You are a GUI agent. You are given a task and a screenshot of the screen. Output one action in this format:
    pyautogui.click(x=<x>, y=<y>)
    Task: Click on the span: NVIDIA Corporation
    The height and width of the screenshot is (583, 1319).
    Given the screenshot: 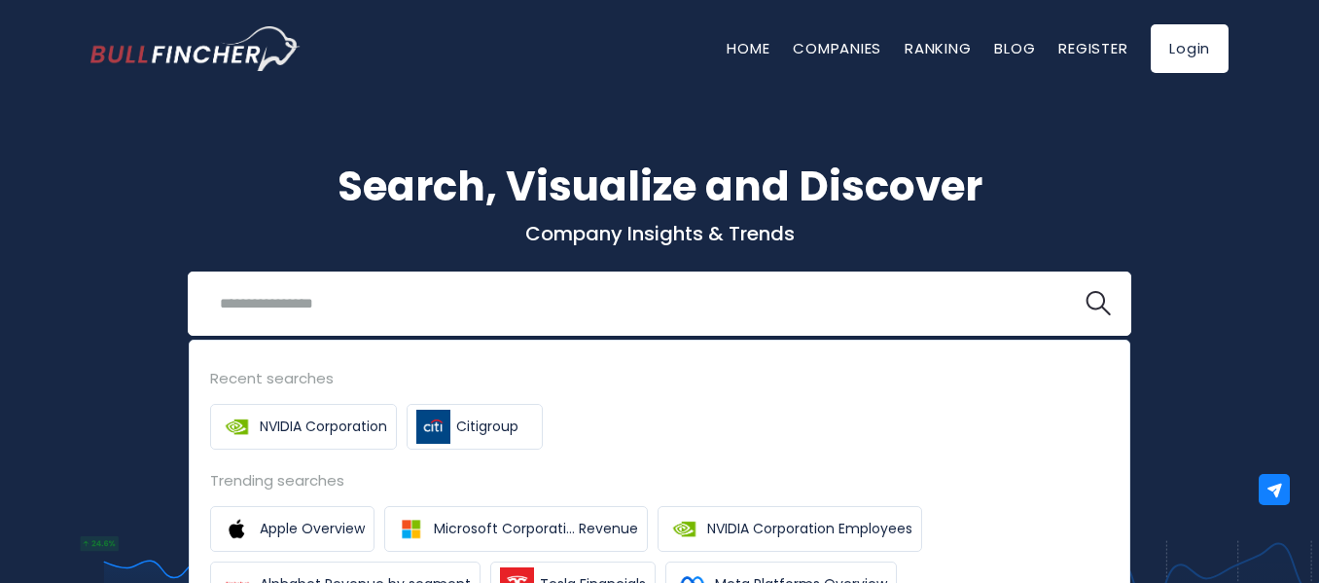 What is the action you would take?
    pyautogui.click(x=323, y=426)
    